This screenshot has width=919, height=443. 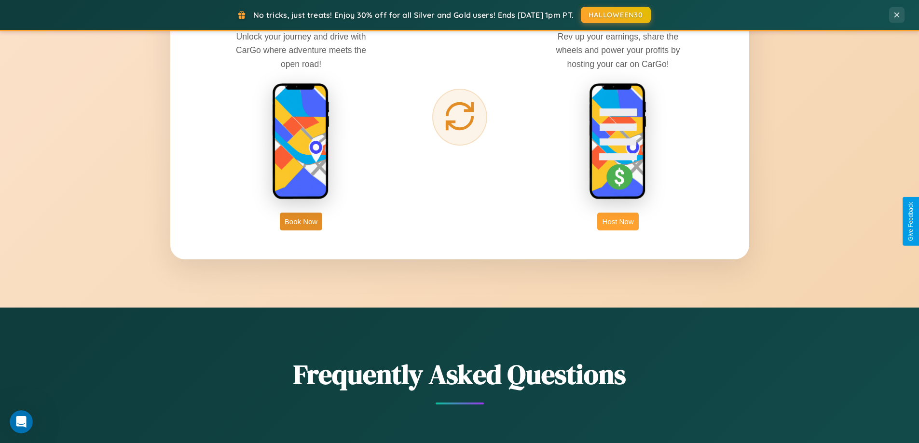 What do you see at coordinates (618, 50) in the screenshot?
I see `p: Rev up your earnings, share the wheels and power your profits by hosting your car on CarGo!` at bounding box center [618, 50].